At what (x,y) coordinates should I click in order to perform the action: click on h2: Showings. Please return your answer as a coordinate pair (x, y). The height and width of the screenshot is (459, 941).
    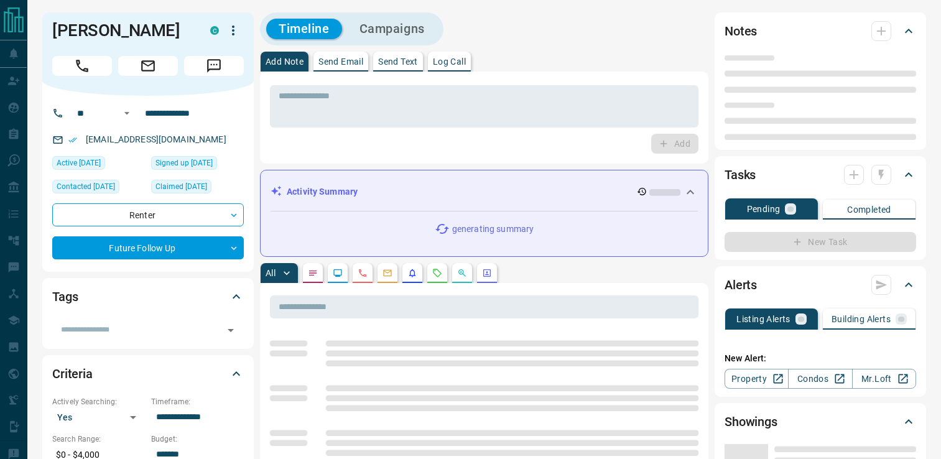
    Looking at the image, I should click on (751, 422).